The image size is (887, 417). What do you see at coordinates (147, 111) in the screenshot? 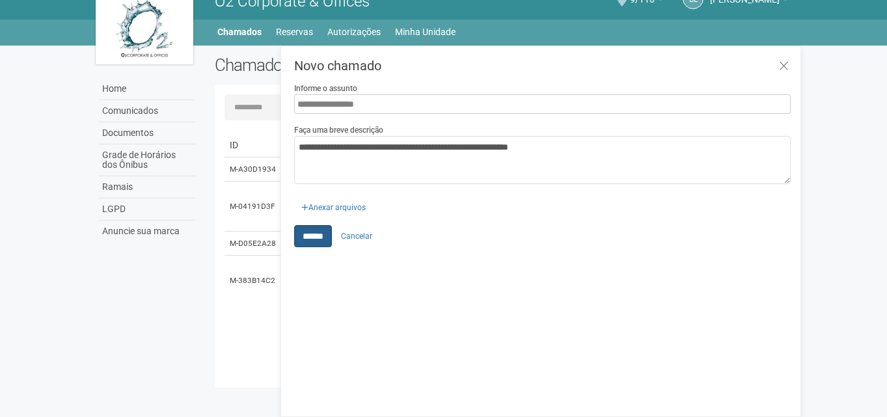
I see `a: Comunicados` at bounding box center [147, 111].